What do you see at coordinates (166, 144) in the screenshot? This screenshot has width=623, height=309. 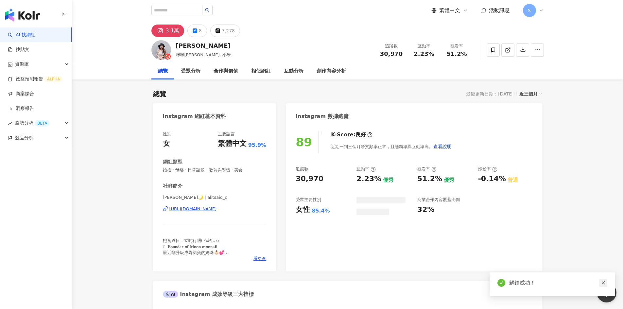 I see `div: 女` at bounding box center [166, 144].